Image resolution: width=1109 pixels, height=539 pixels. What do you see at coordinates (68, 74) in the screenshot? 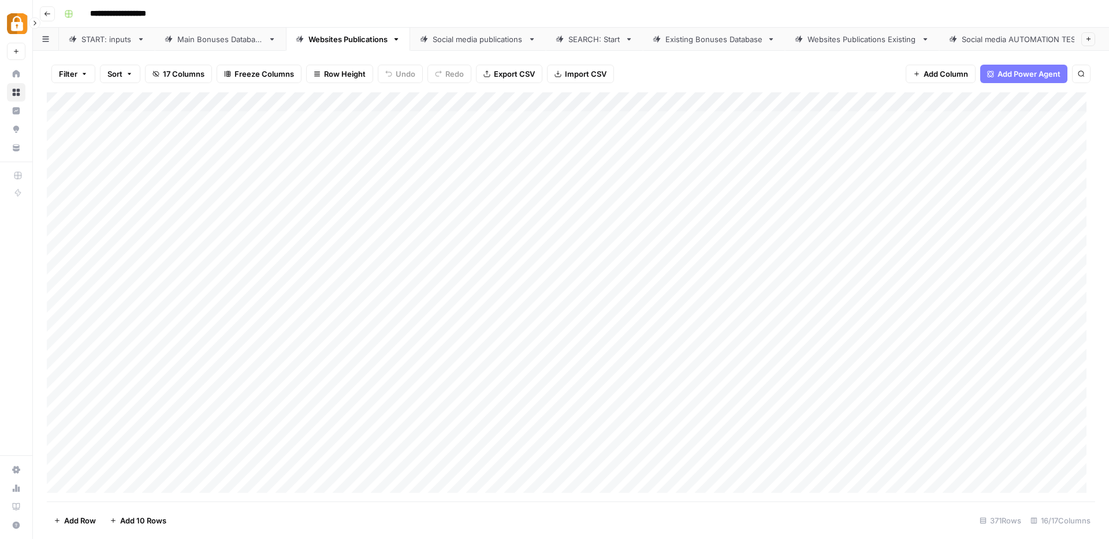
I see `span: Filter` at bounding box center [68, 74].